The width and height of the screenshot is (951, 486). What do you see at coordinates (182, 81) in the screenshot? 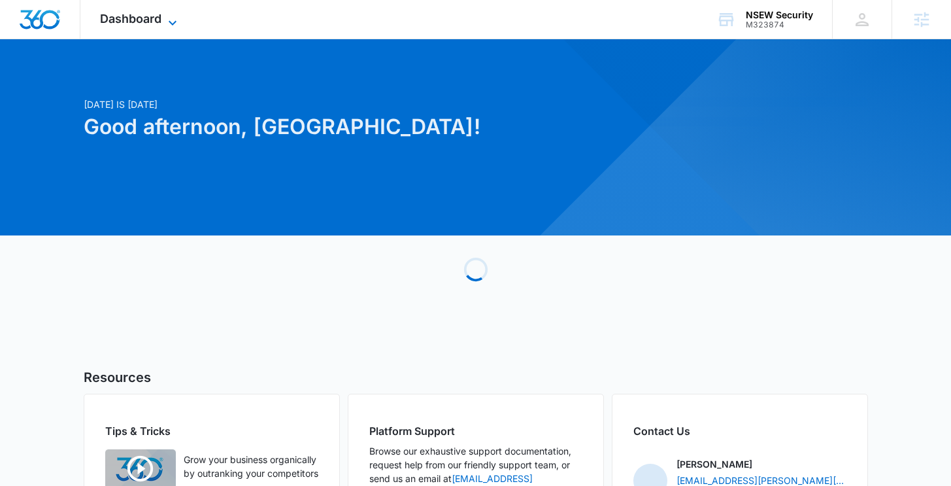
I see `div: Keywords by Traffic` at bounding box center [182, 81].